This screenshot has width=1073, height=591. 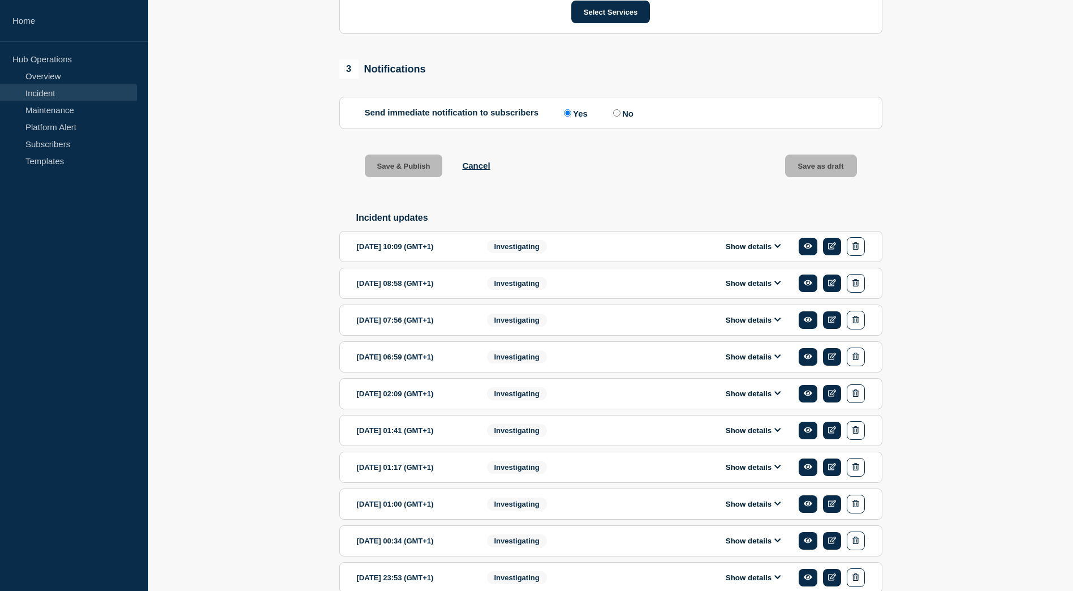 What do you see at coordinates (610, 12) in the screenshot?
I see `button: Select Services` at bounding box center [610, 12].